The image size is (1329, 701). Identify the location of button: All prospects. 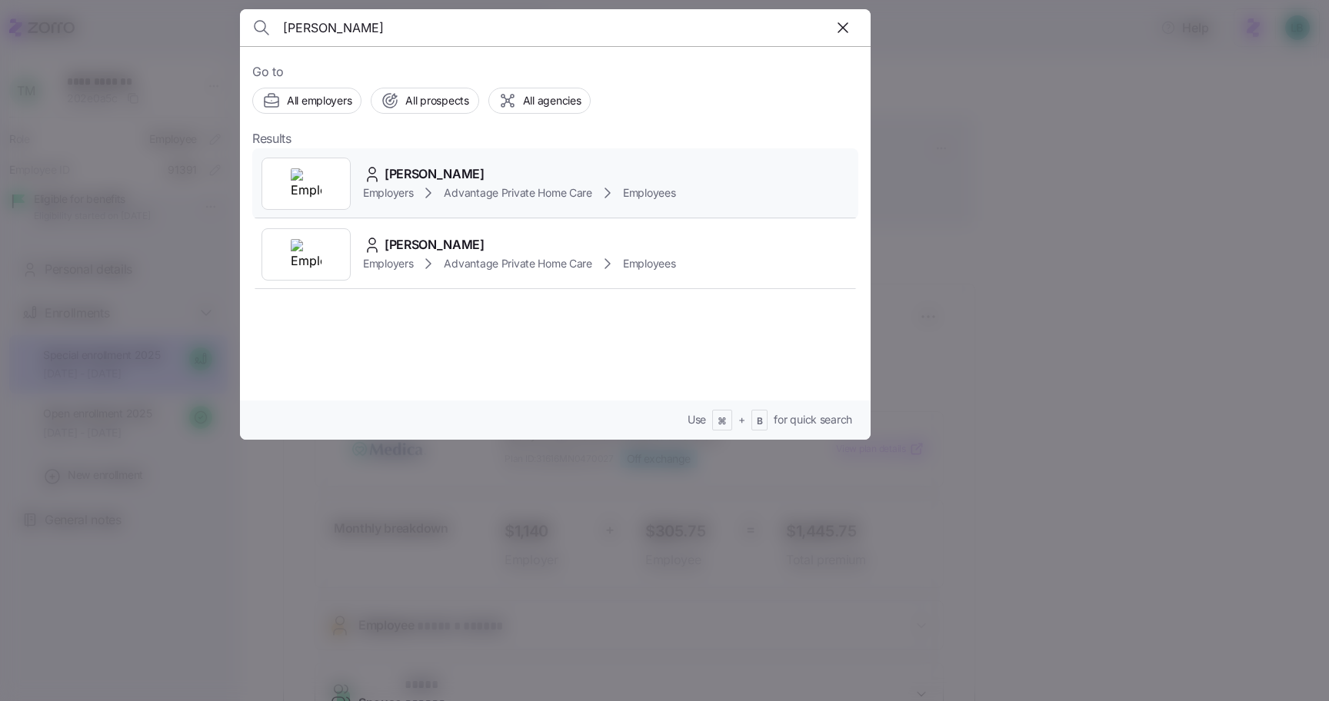
(424, 101).